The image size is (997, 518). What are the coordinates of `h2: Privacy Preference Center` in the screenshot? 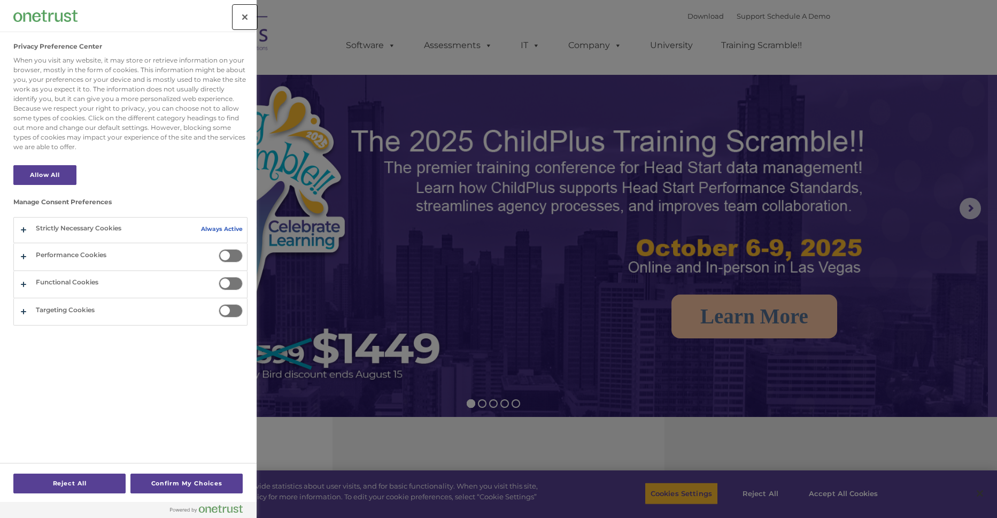 It's located at (58, 47).